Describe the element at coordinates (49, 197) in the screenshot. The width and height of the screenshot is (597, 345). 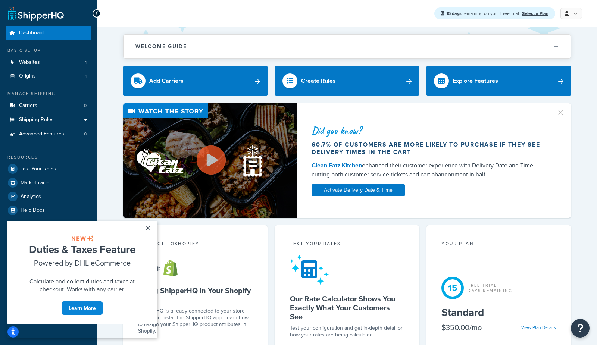
I see `a: Analytics` at that location.